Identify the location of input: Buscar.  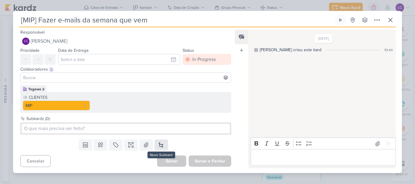
(126, 78).